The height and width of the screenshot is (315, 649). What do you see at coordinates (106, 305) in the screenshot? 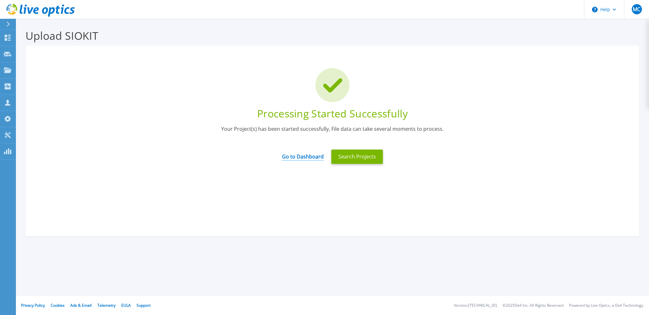
I see `a: Telemetry` at bounding box center [106, 305].